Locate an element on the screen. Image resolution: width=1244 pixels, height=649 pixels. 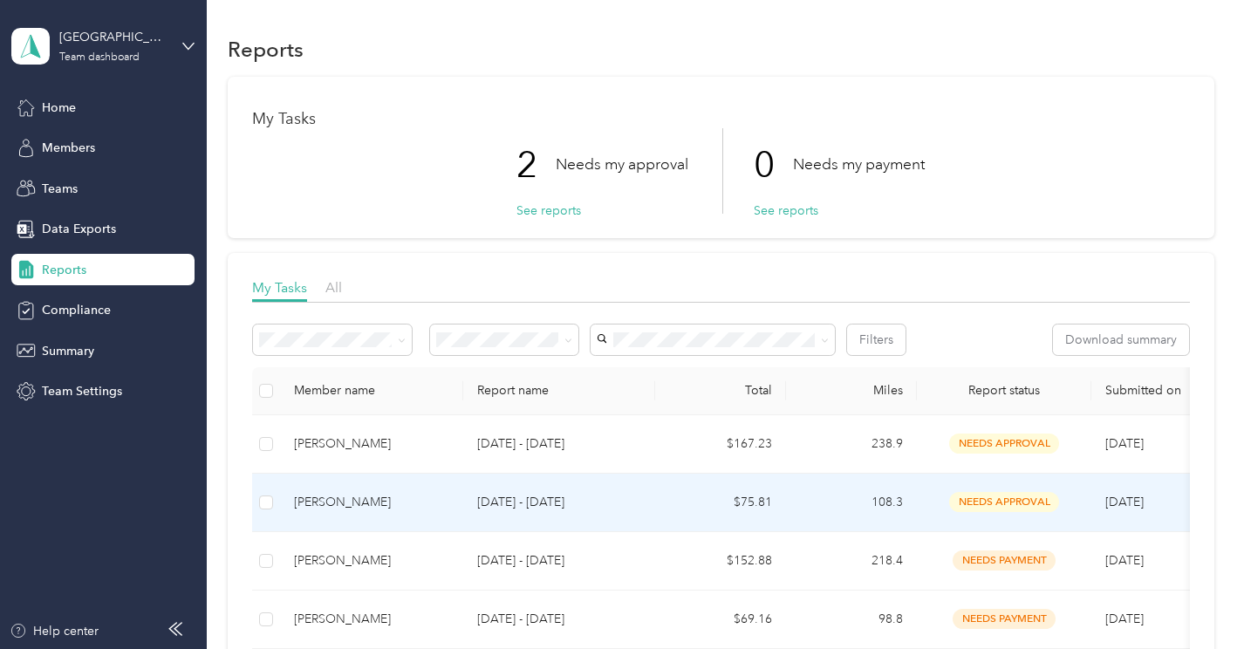
span: Teams is located at coordinates (59, 188).